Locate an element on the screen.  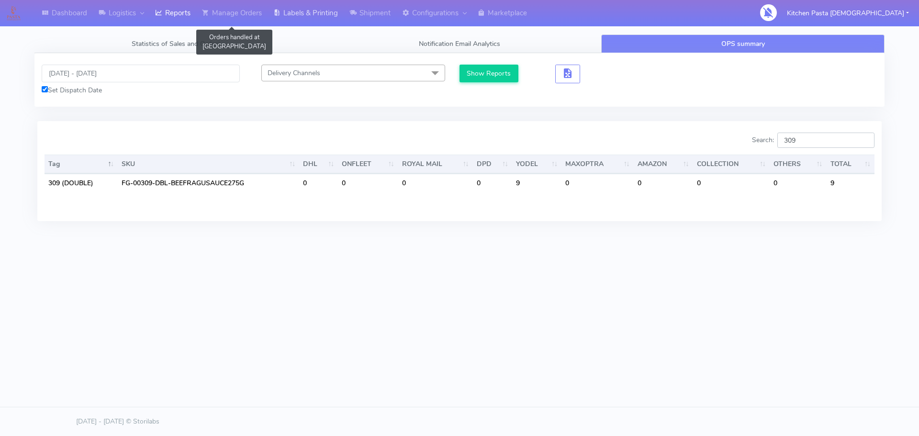
ul: Tabs is located at coordinates (459, 44).